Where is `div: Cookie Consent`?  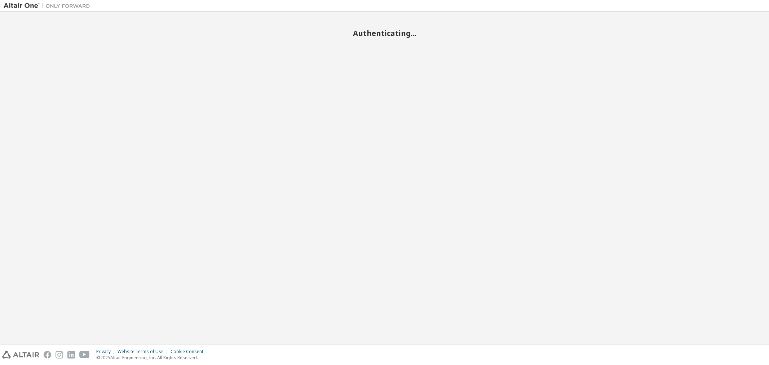
div: Cookie Consent is located at coordinates (189, 351).